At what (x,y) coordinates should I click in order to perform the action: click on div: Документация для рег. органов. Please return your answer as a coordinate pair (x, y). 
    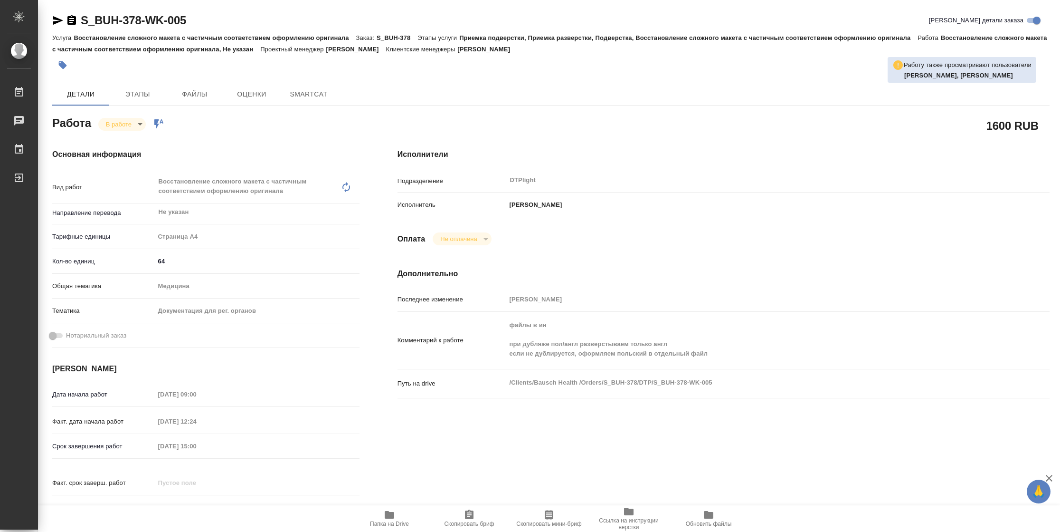
    Looking at the image, I should click on (257, 311).